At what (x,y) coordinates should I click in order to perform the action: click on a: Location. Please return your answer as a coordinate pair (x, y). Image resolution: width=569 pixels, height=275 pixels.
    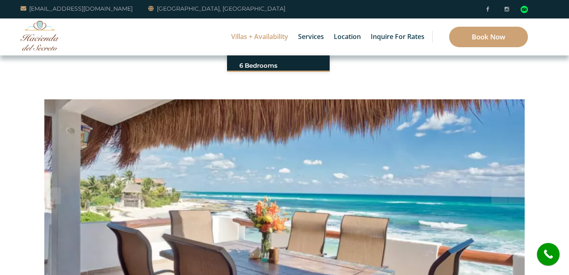
    Looking at the image, I should click on (347, 37).